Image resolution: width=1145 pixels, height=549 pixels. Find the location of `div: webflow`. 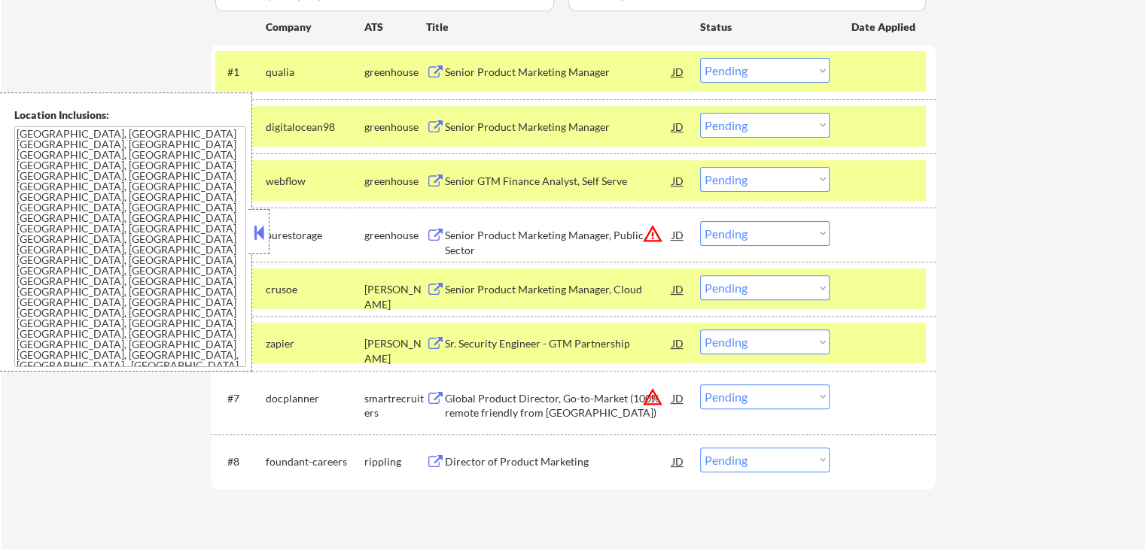

div: webflow is located at coordinates (315, 181).